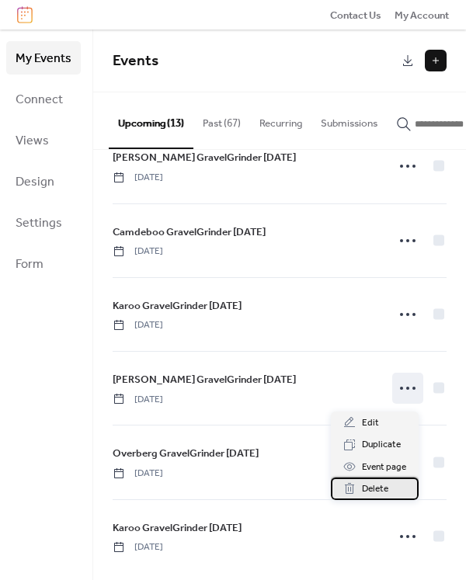  What do you see at coordinates (384, 467) in the screenshot?
I see `span: Event page` at bounding box center [384, 467].